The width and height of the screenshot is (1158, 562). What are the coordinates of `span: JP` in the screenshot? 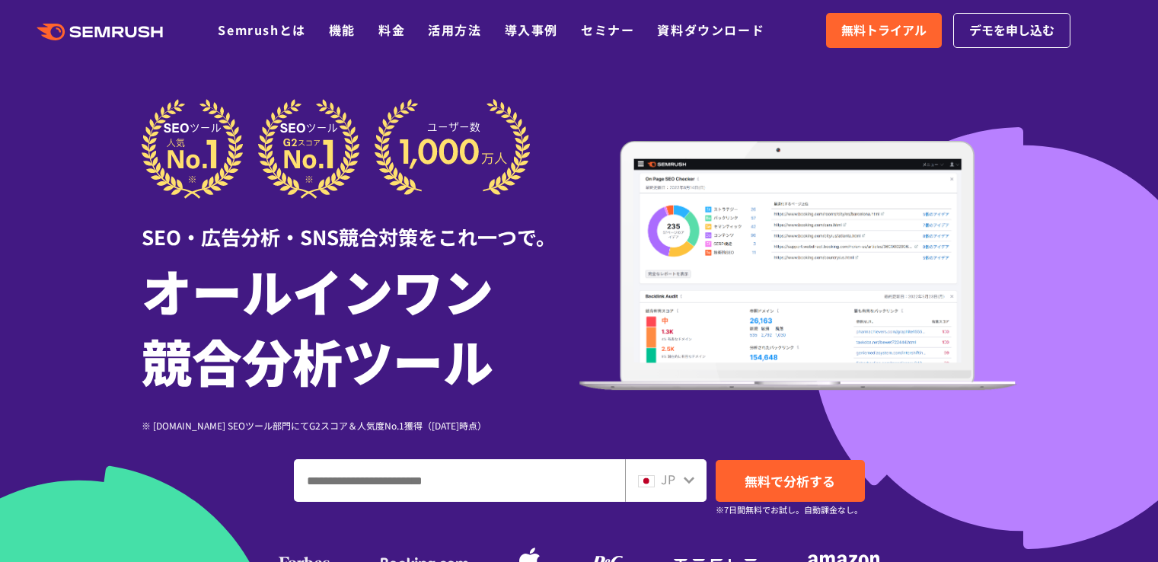 It's located at (668, 479).